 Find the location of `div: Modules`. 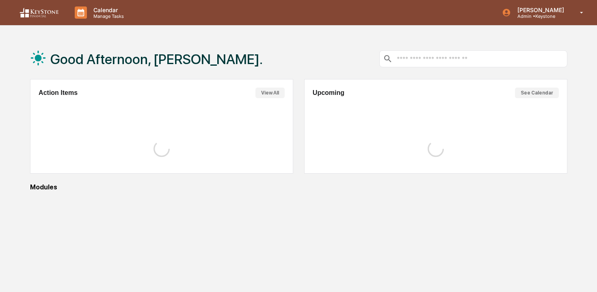

div: Modules is located at coordinates (299, 187).